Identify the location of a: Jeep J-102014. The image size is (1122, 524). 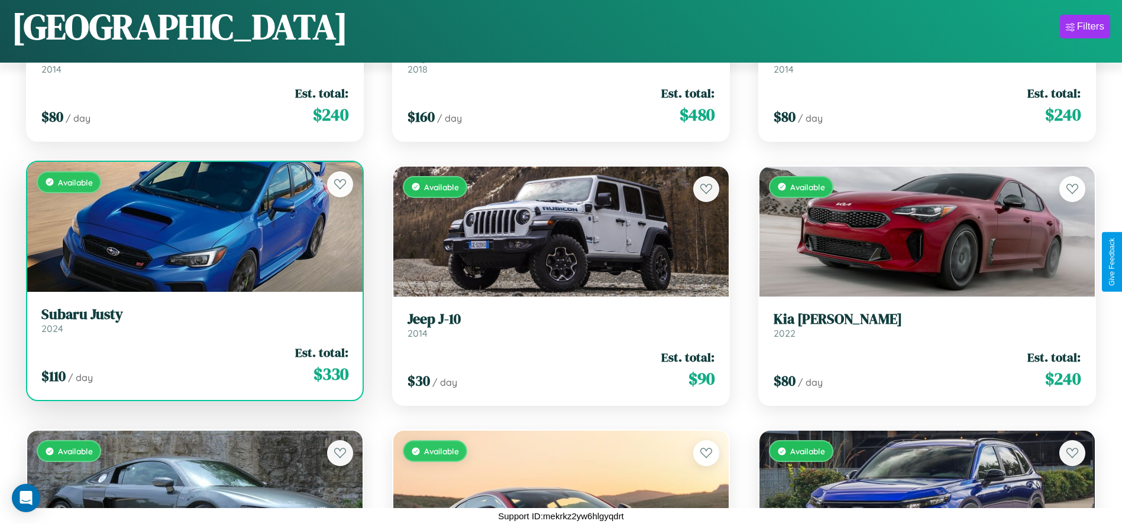
(561, 325).